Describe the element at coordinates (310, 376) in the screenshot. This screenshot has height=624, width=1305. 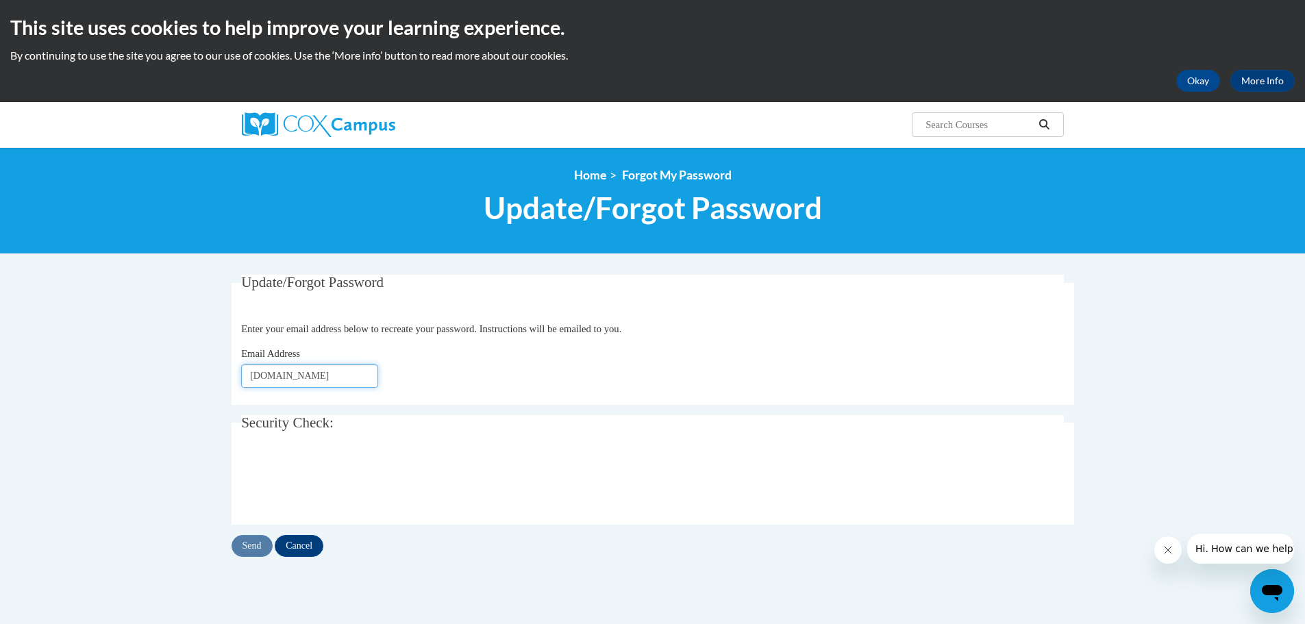
I see `input: Email` at that location.